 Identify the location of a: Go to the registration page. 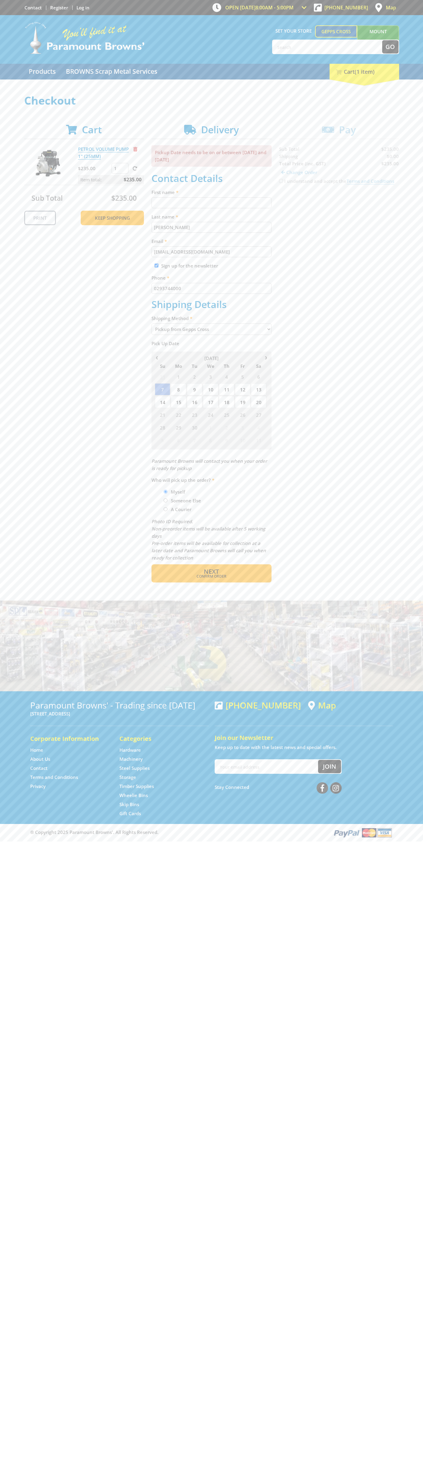
(59, 8).